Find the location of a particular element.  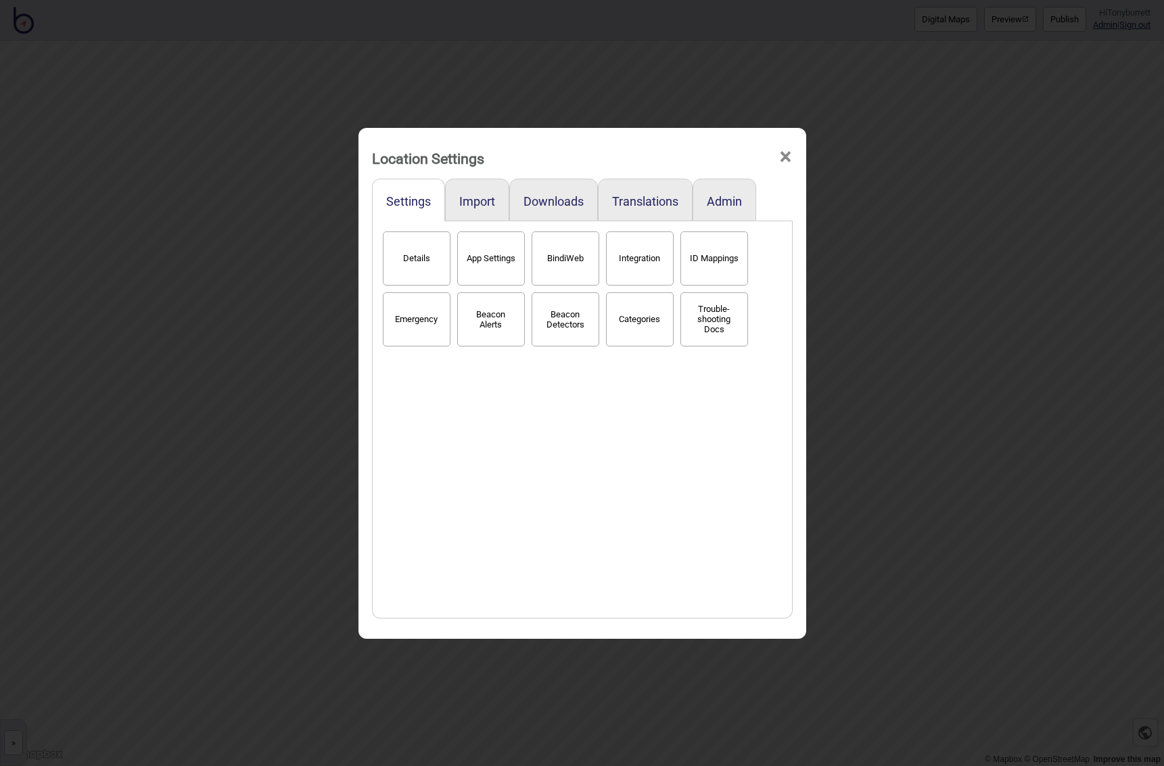

button: Beacon Detectors is located at coordinates (566, 319).